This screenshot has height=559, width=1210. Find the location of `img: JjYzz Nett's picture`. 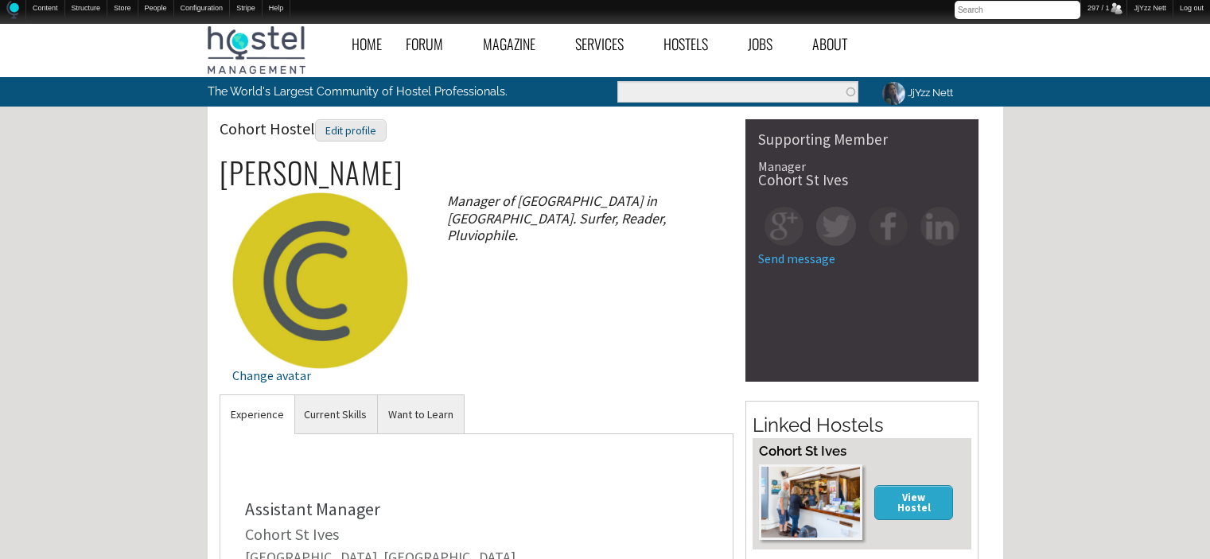

img: JjYzz Nett's picture is located at coordinates (893, 93).